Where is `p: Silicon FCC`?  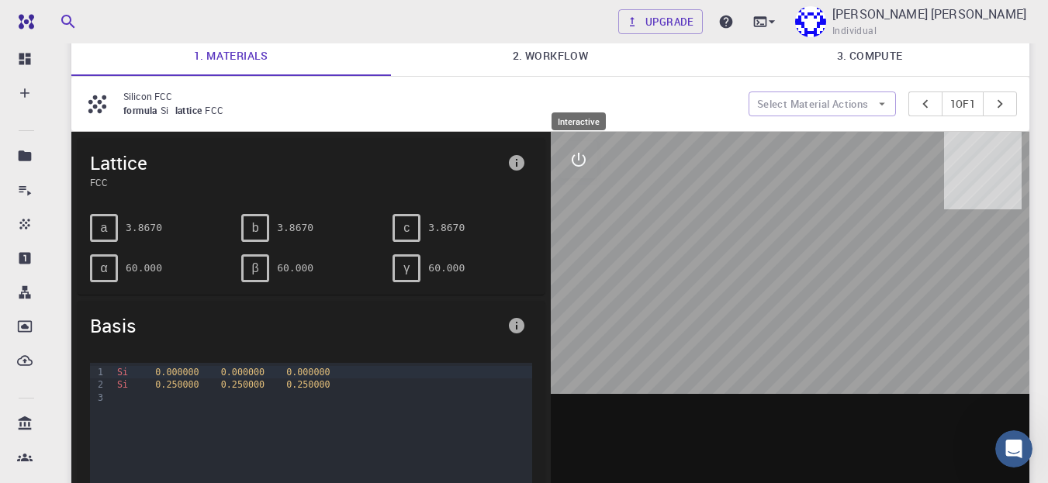
p: Silicon FCC is located at coordinates (430, 96).